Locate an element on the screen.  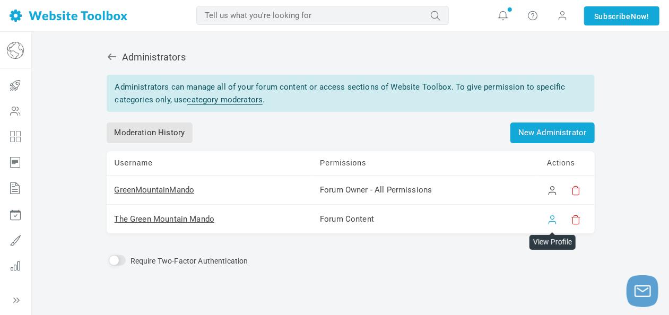
td: Actions is located at coordinates (566, 163).